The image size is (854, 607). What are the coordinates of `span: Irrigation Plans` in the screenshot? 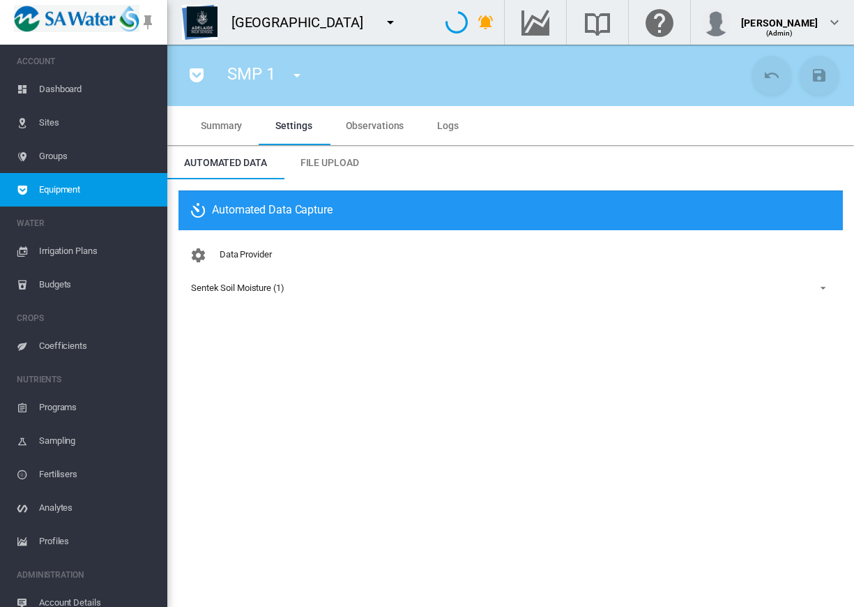 It's located at (98, 251).